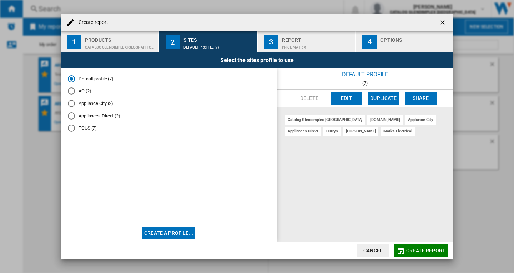 Image resolution: width=514 pixels, height=273 pixels. What do you see at coordinates (173, 42) in the screenshot?
I see `div: 2` at bounding box center [173, 42].